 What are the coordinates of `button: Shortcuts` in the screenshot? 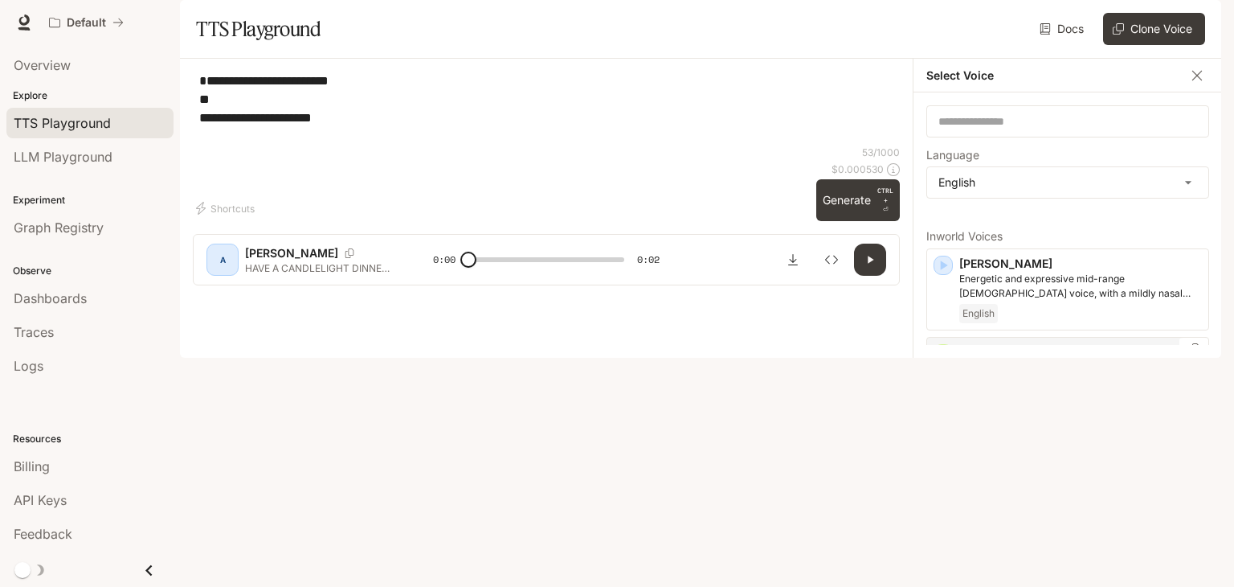 It's located at (227, 208).